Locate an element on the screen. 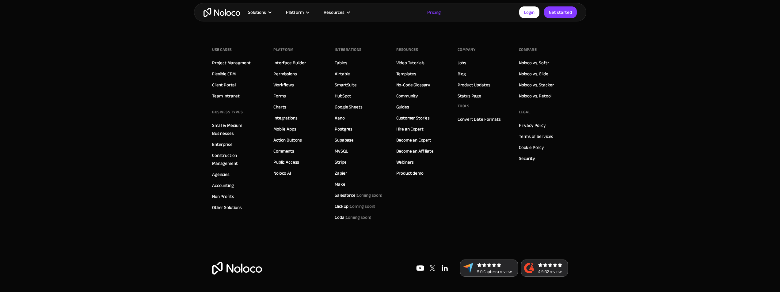 The image size is (780, 292). a: Client Portal is located at coordinates (224, 85).